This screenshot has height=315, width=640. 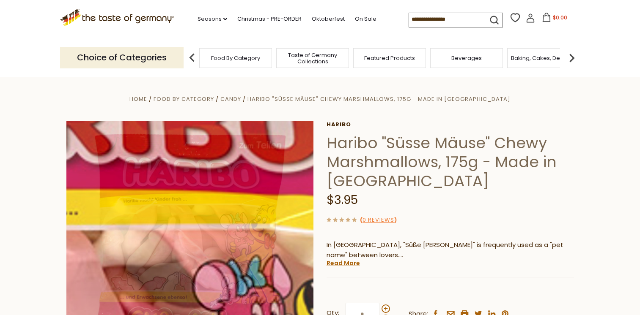 What do you see at coordinates (572, 58) in the screenshot?
I see `img: next arrow` at bounding box center [572, 58].